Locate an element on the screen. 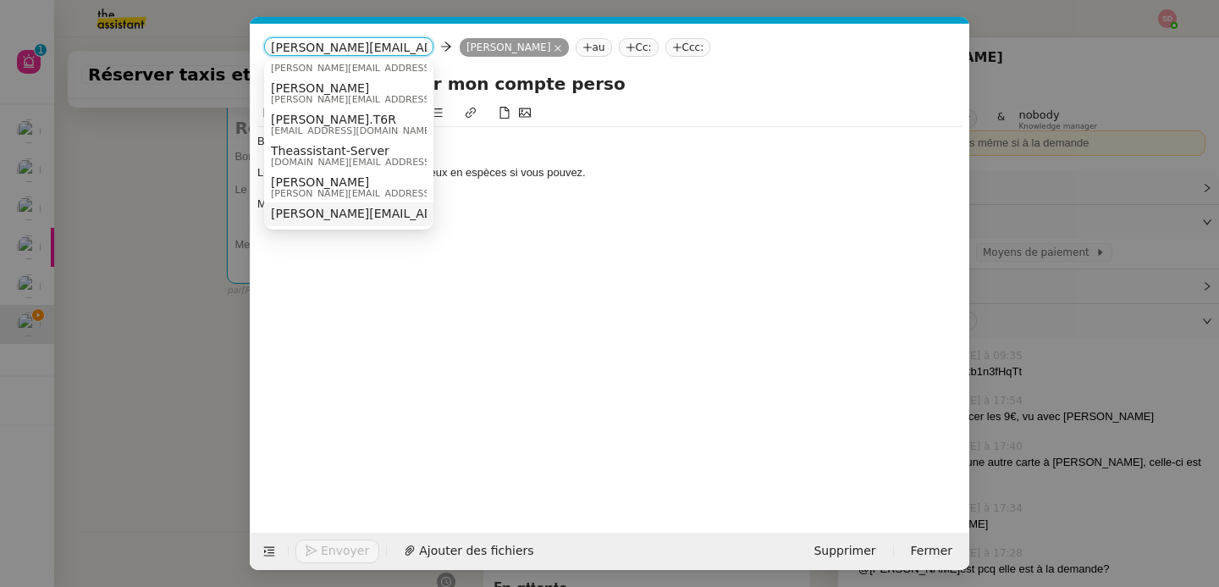  span: Ajouter des fichiers is located at coordinates (476, 550).